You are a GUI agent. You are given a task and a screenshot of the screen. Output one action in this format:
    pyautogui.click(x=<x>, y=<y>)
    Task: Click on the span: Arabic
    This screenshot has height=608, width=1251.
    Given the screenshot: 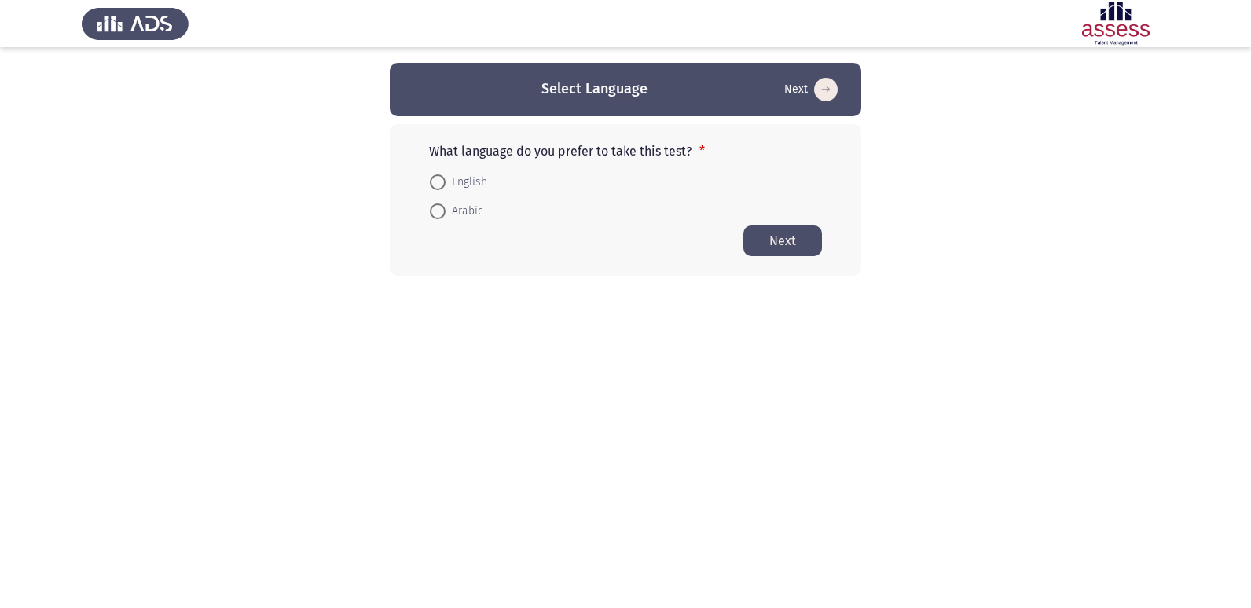 What is the action you would take?
    pyautogui.click(x=464, y=211)
    